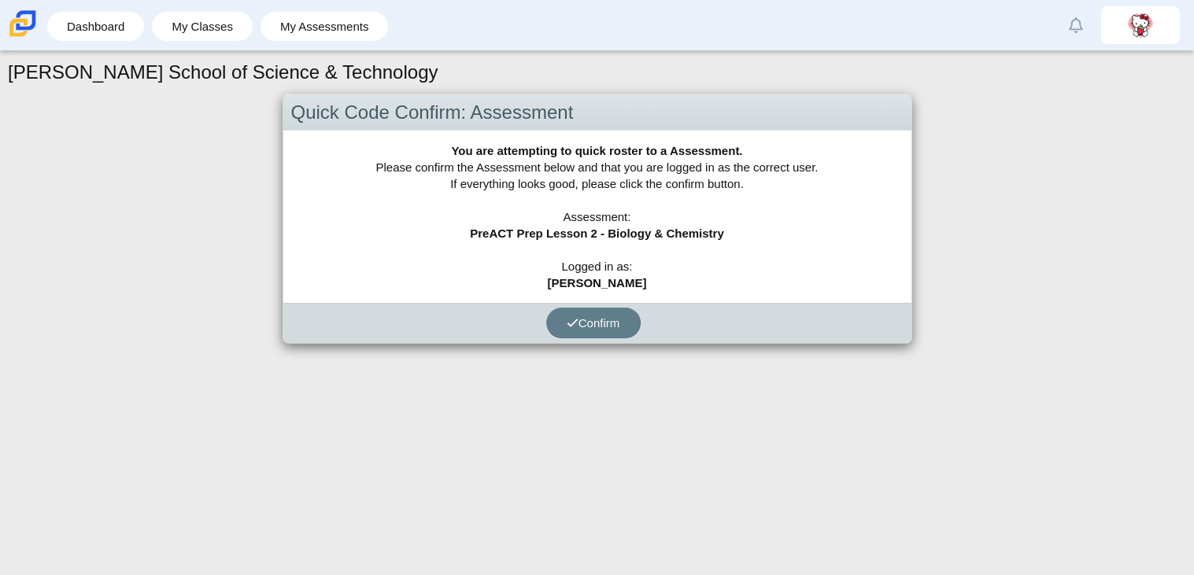 This screenshot has height=575, width=1194. What do you see at coordinates (597, 233) in the screenshot?
I see `b: PreACT Prep Lesson 2 - Biology & Chemistry` at bounding box center [597, 233].